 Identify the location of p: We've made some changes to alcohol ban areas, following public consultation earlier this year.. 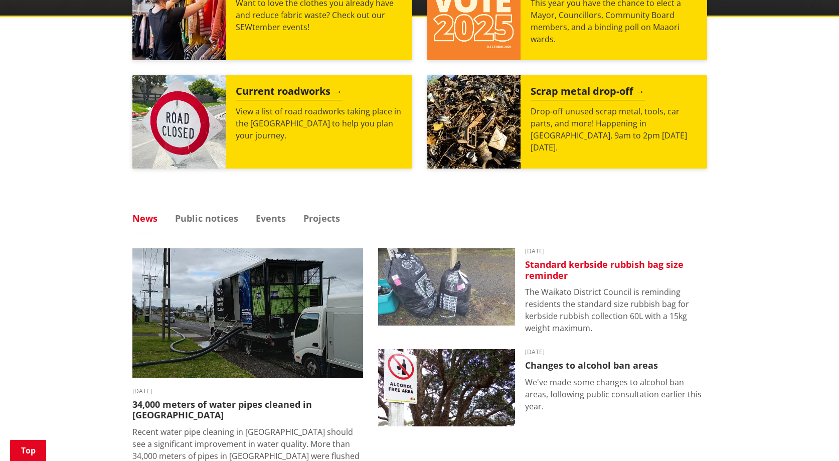
(616, 394).